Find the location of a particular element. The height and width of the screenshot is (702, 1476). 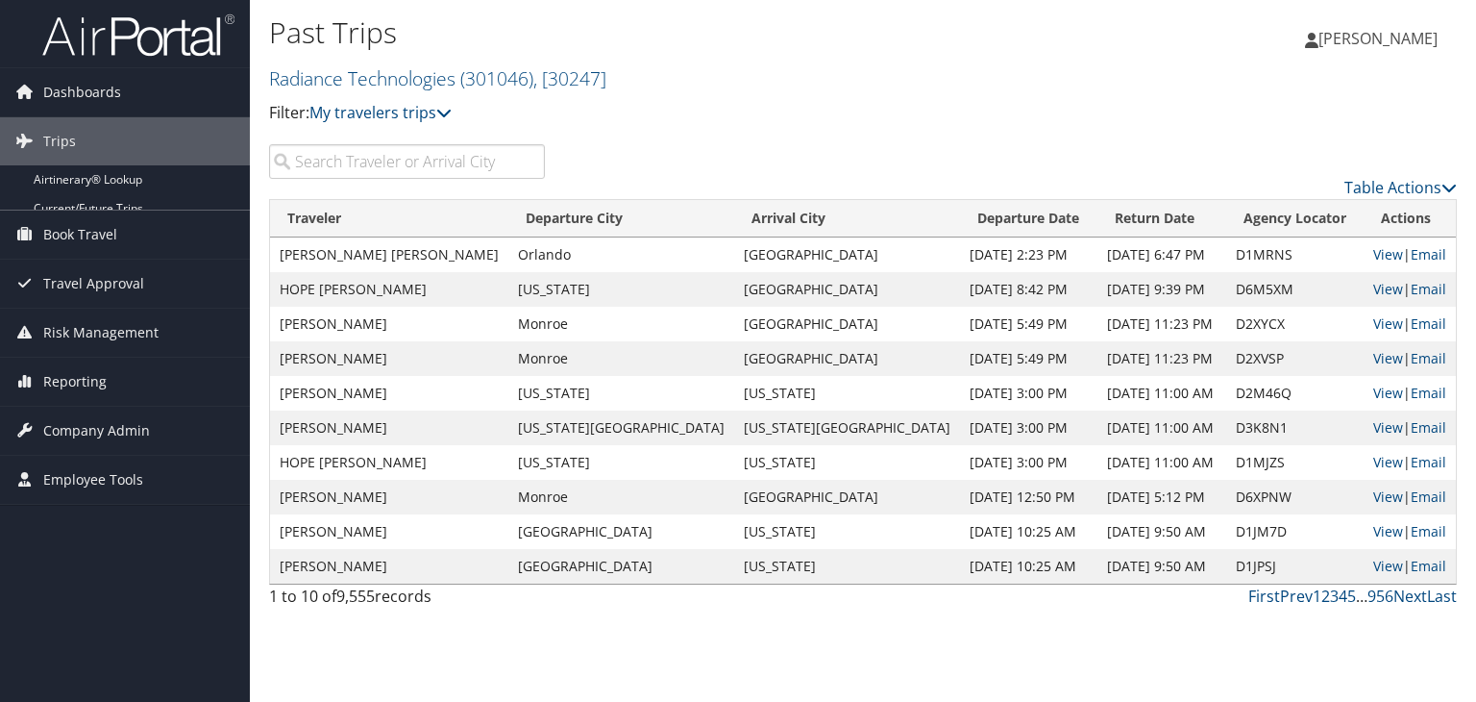

th: Departure City: activate to sort column ascending is located at coordinates (621, 218).